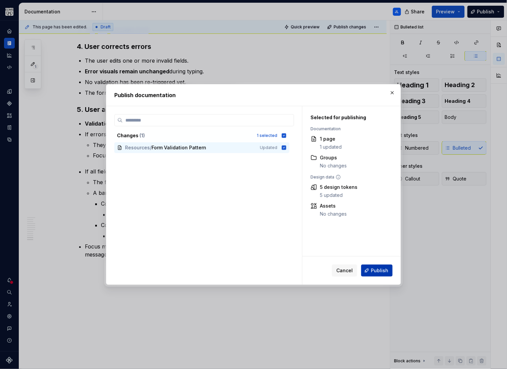 The image size is (507, 369). Describe the element at coordinates (142, 135) in the screenshot. I see `span: ( 1 )` at that location.